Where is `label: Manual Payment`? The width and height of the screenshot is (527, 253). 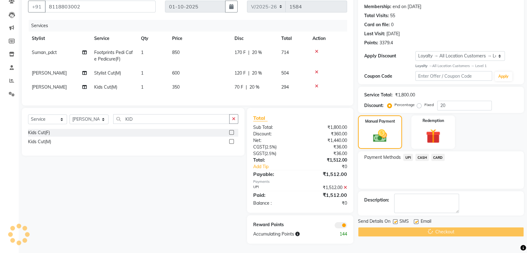 label: Manual Payment is located at coordinates (380, 121).